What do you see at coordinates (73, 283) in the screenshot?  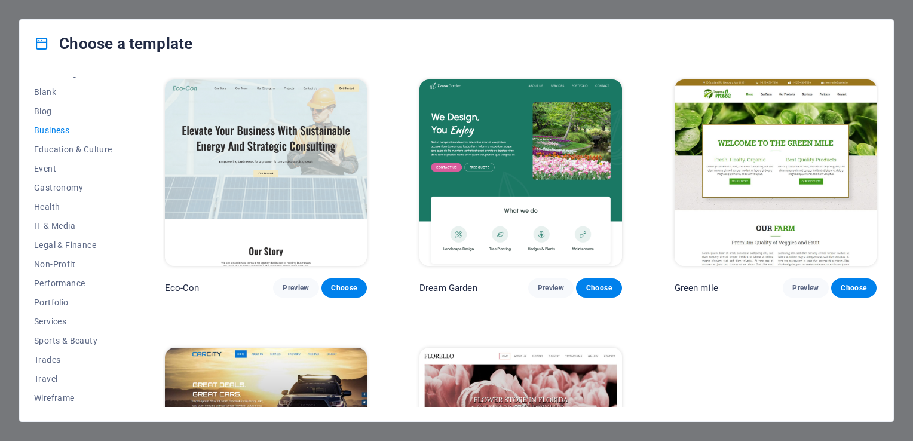 I see `span: Performance` at bounding box center [73, 283].